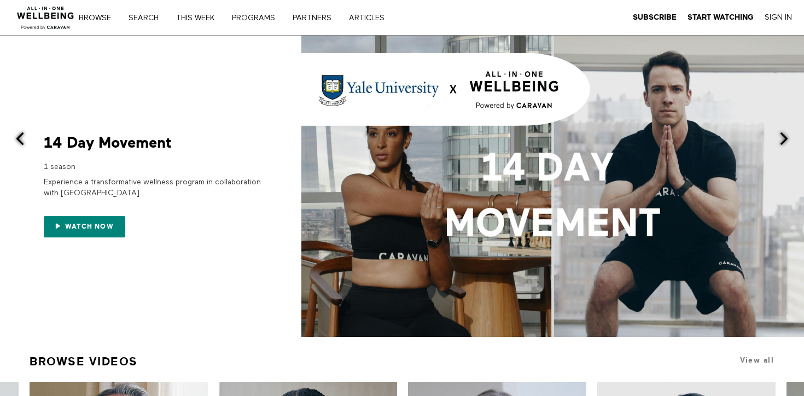  What do you see at coordinates (147, 18) in the screenshot?
I see `a: Search` at bounding box center [147, 18].